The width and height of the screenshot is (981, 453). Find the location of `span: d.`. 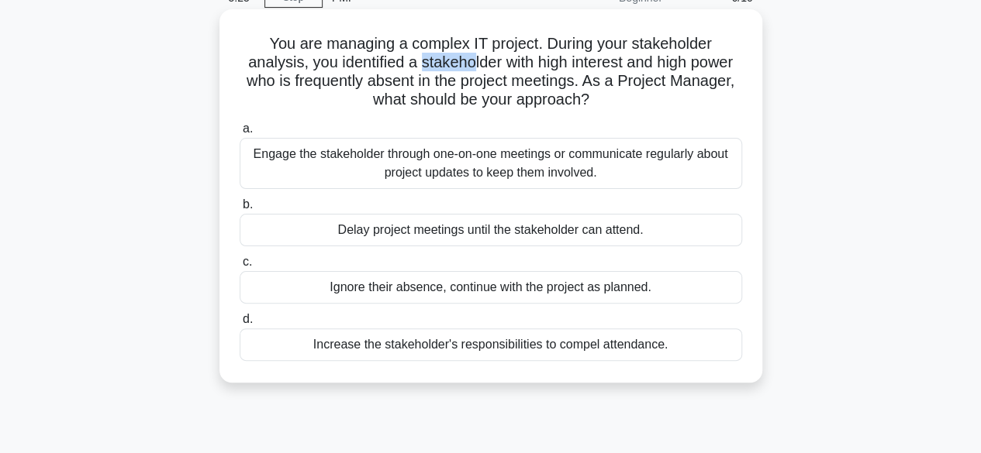

span: d. is located at coordinates (247, 319).